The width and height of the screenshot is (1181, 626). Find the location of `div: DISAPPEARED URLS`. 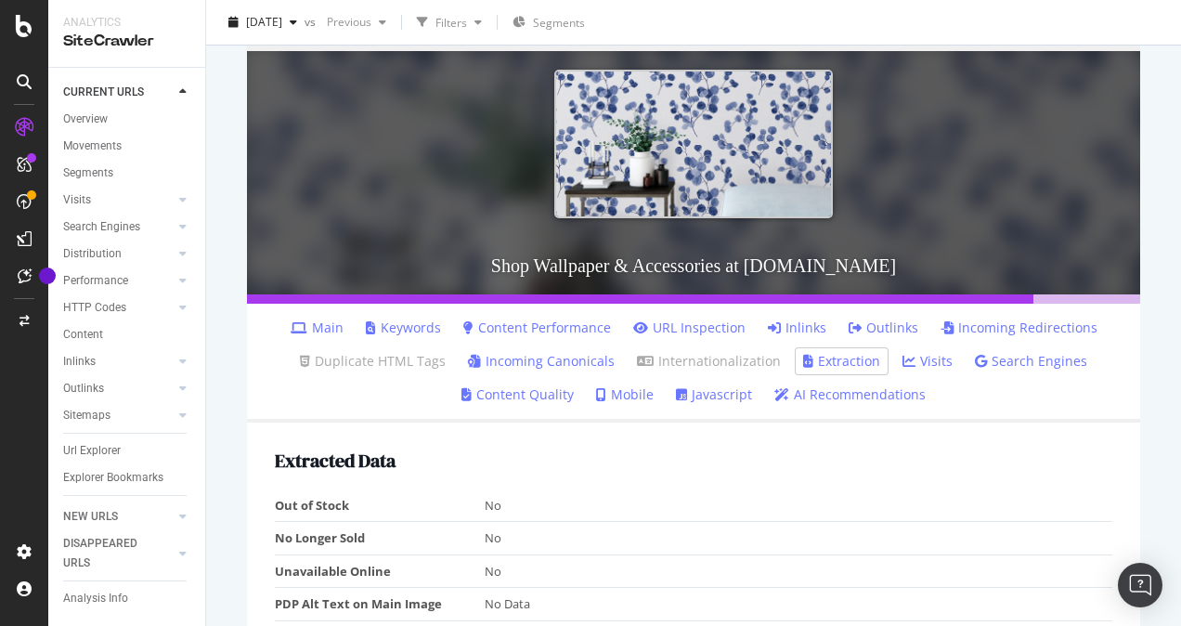

div: DISAPPEARED URLS is located at coordinates (110, 553).